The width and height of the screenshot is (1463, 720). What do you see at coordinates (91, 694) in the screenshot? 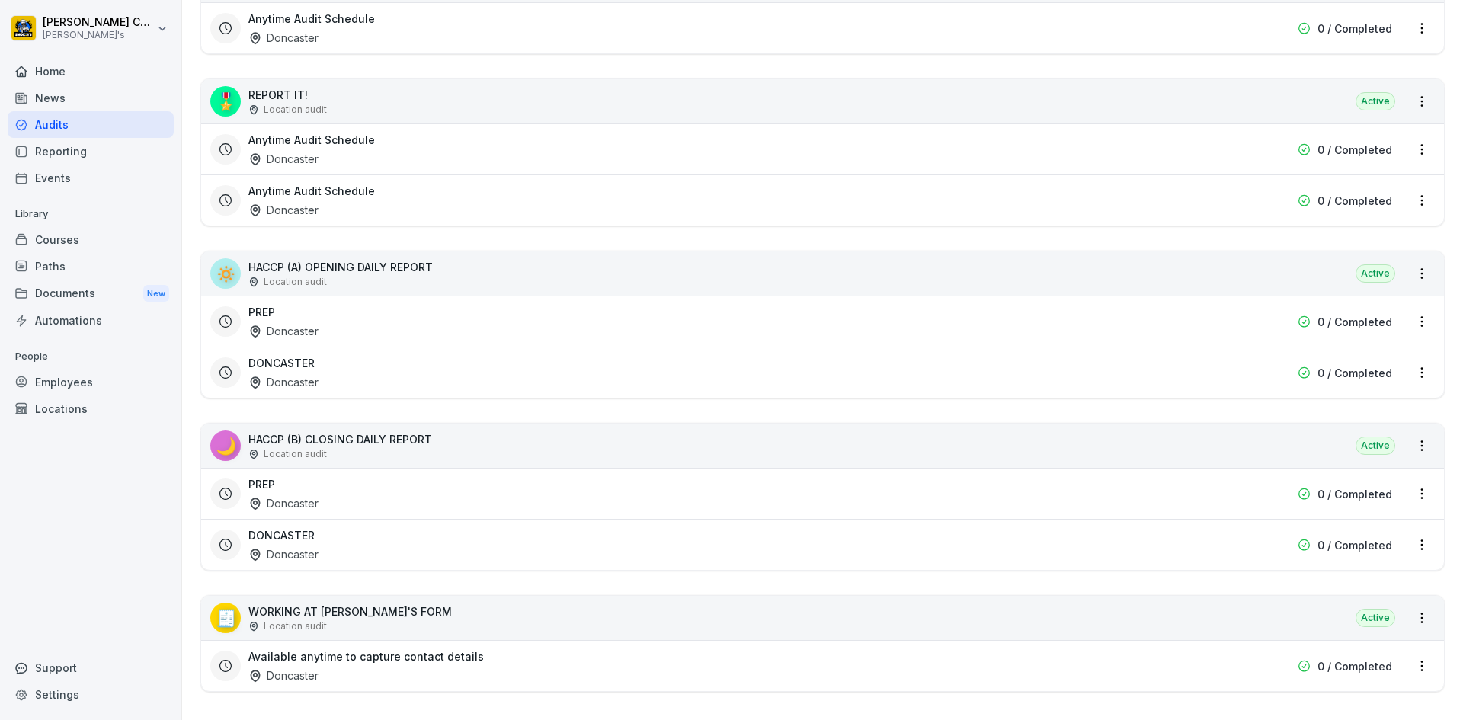
I see `a: Settings` at bounding box center [91, 694].